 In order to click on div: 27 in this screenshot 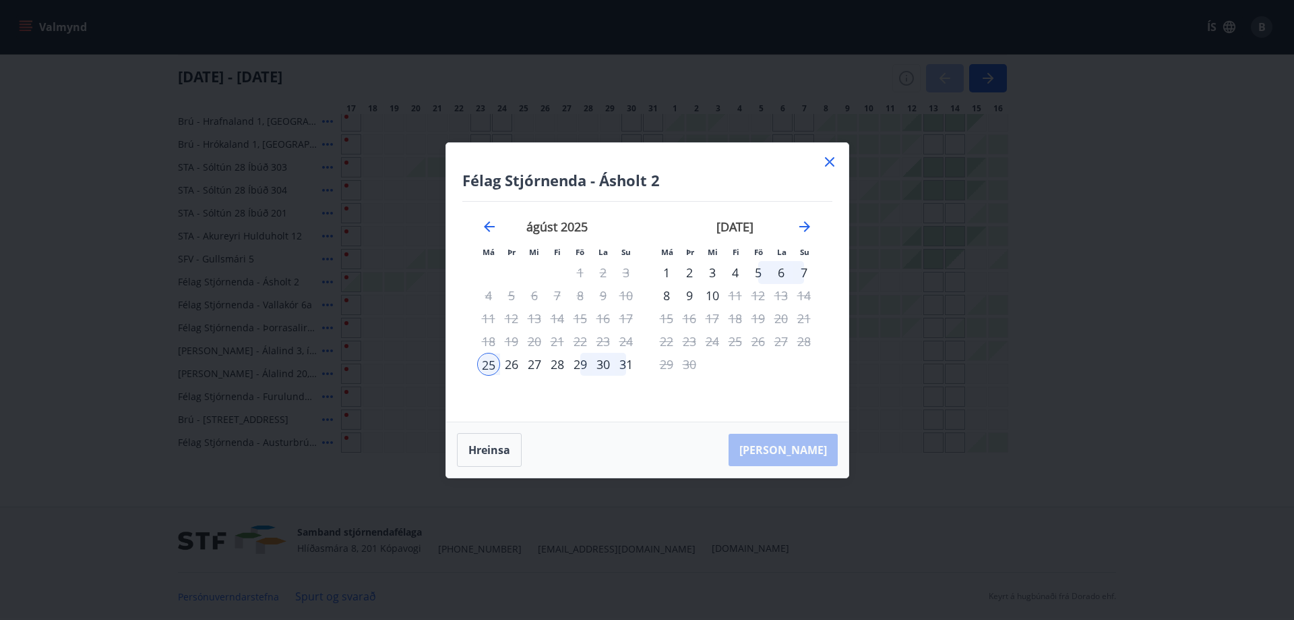, I will do `click(535, 364)`.